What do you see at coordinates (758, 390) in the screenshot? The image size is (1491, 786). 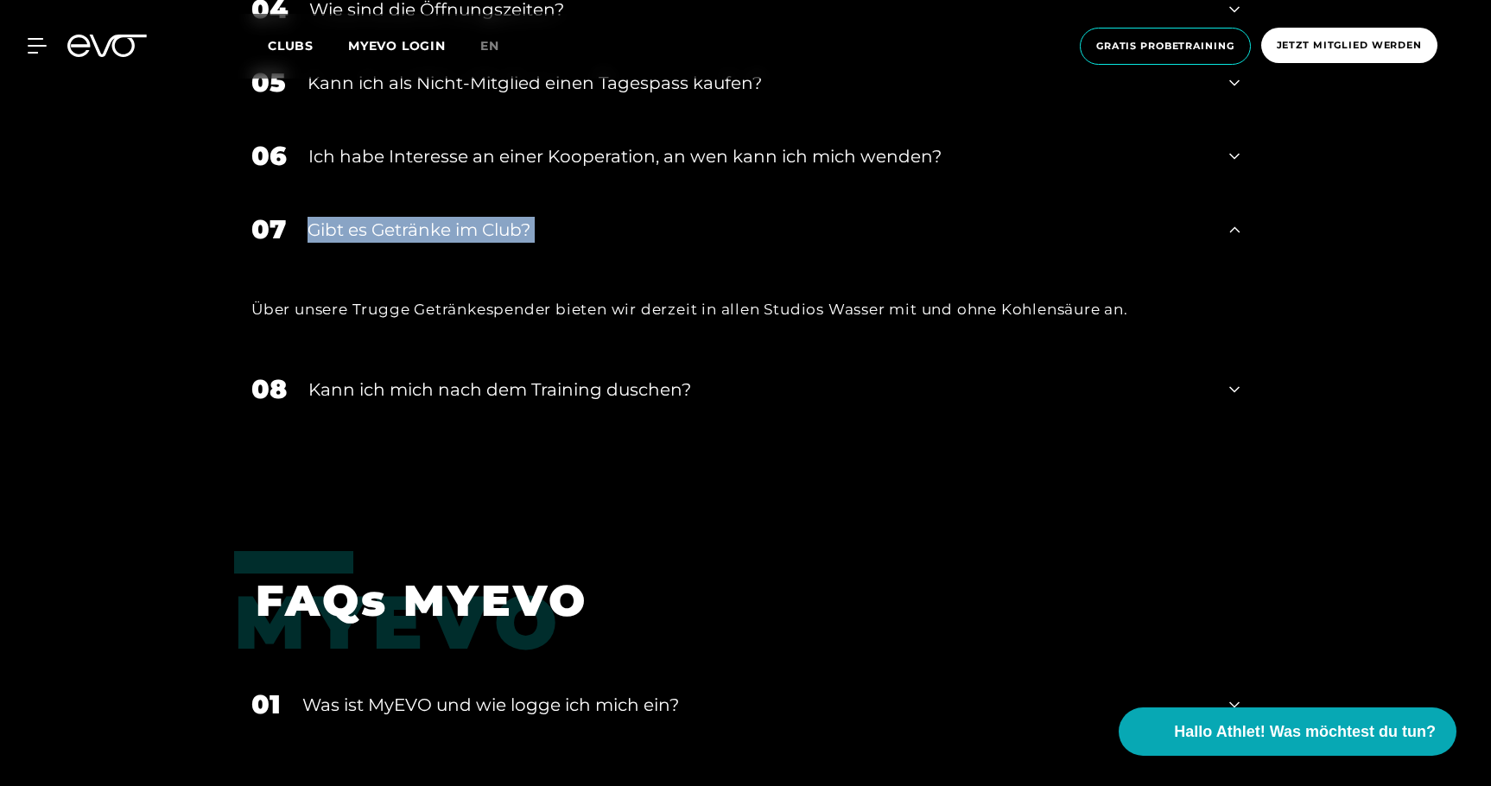 I see `div: Kann ich mich nach dem Training duschen?` at bounding box center [758, 390].